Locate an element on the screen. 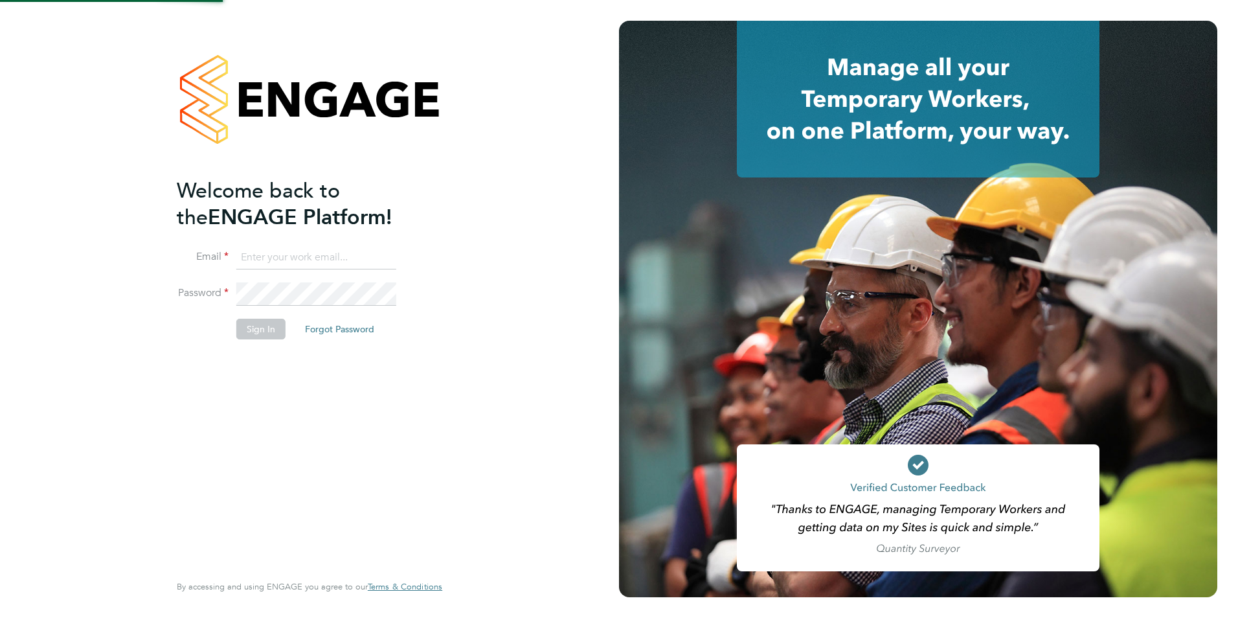  span: Welcome back to the is located at coordinates (258, 204).